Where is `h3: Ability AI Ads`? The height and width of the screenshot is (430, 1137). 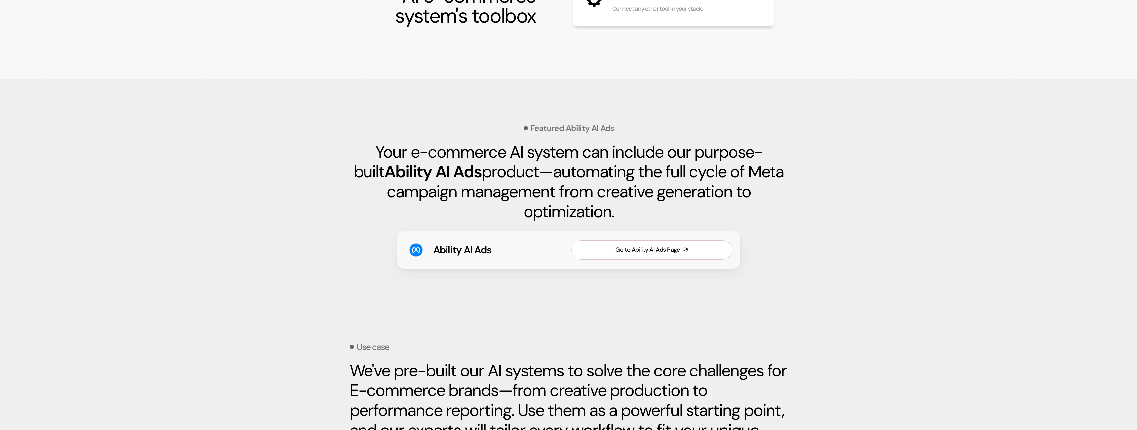
h3: Ability AI Ads is located at coordinates (471, 250).